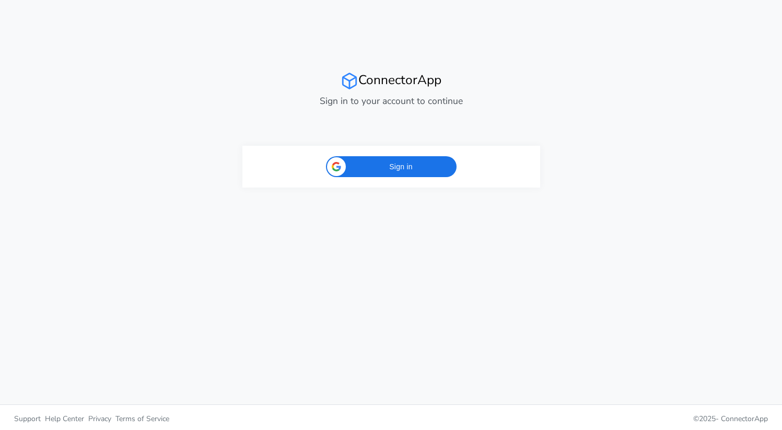 The image size is (782, 430). I want to click on span: Terms of Service, so click(142, 418).